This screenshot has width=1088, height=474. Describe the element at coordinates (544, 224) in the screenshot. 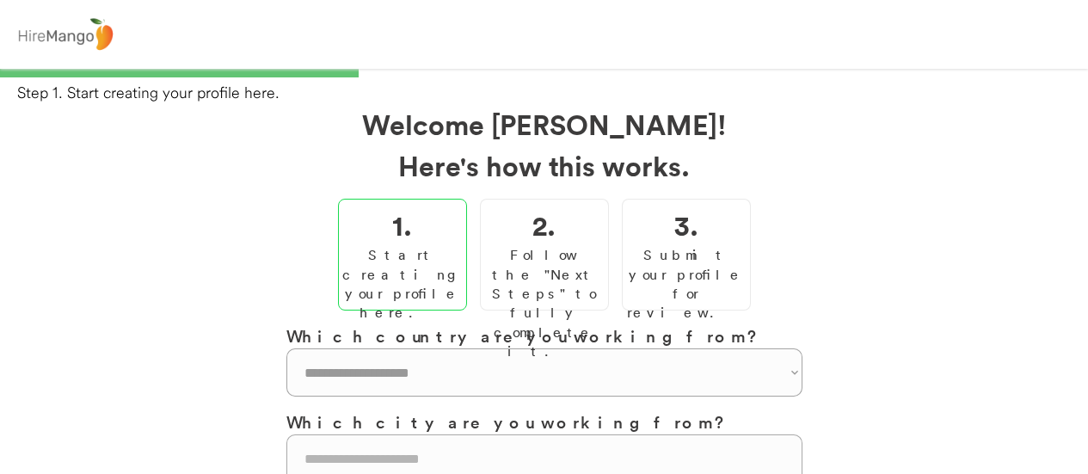

I see `h2: 2.` at that location.